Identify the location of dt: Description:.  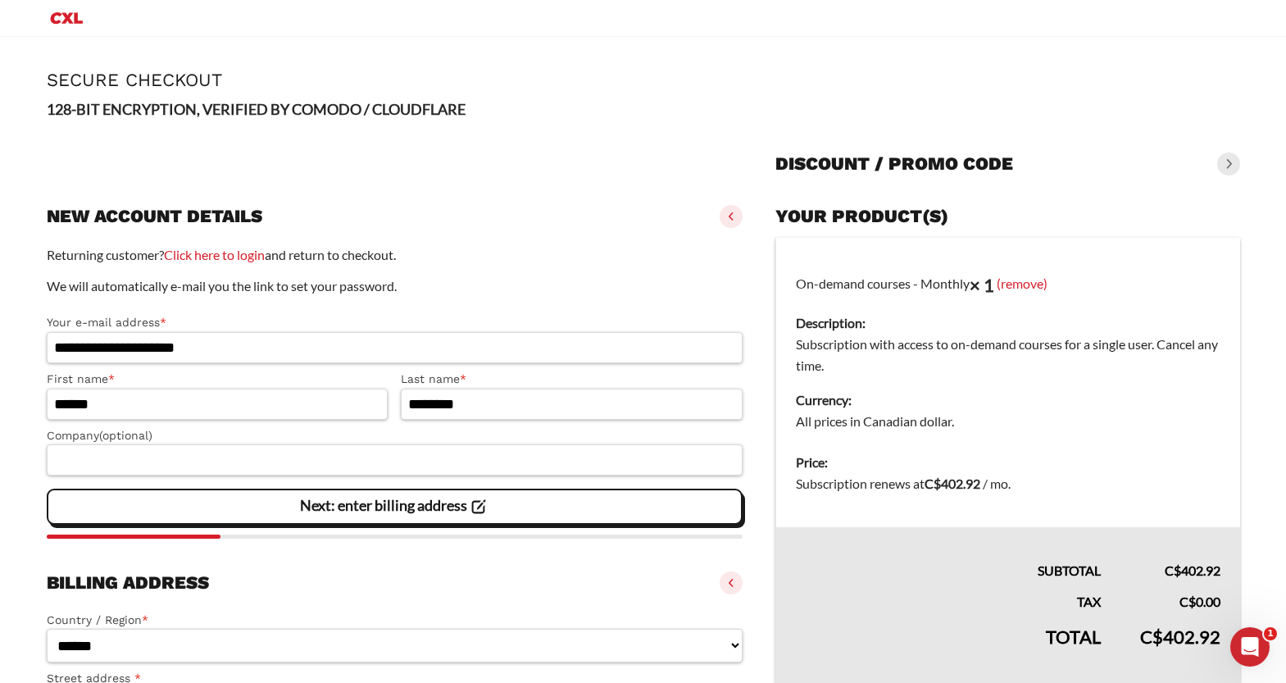
(1008, 323).